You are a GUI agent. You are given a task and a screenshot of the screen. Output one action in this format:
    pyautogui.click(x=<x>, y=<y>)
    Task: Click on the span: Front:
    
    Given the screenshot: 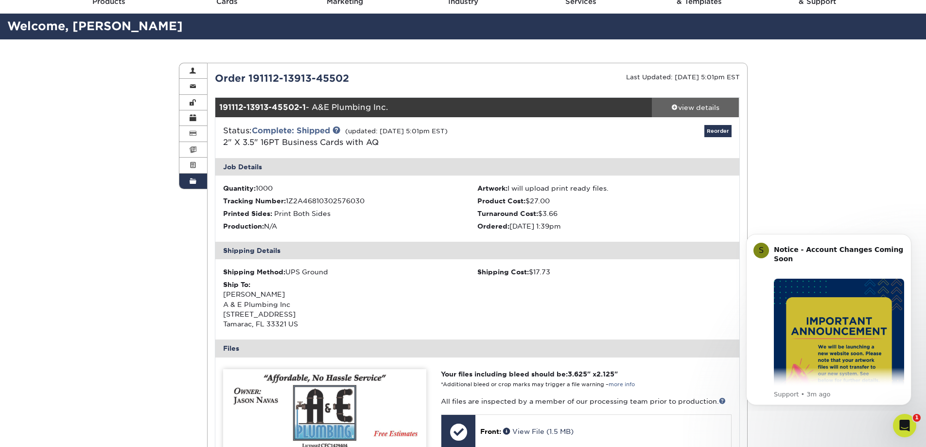 What is the action you would take?
    pyautogui.click(x=491, y=431)
    